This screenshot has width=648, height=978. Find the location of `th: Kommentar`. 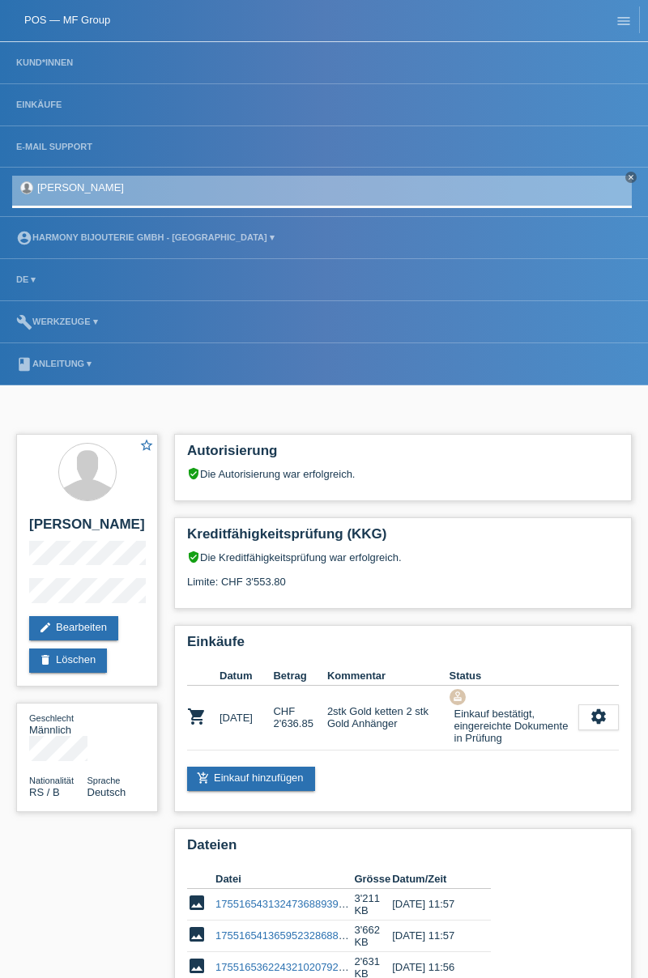

th: Kommentar is located at coordinates (388, 676).